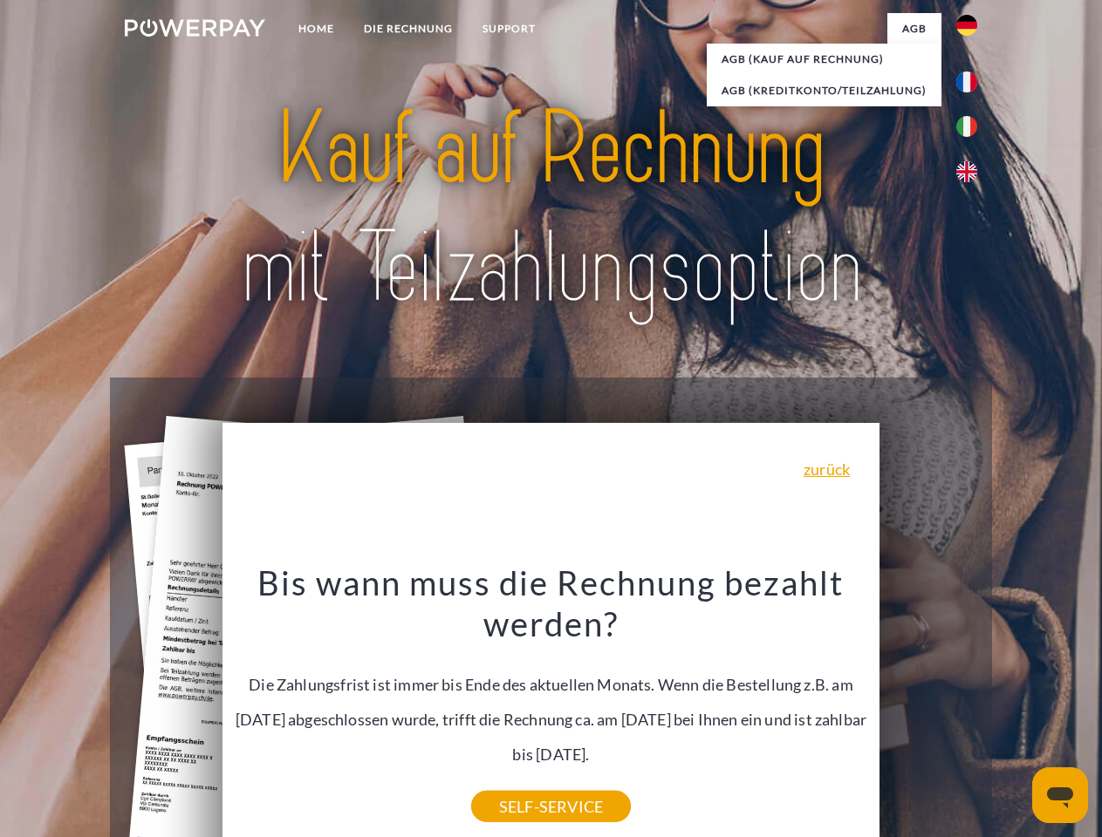  Describe the element at coordinates (966, 126) in the screenshot. I see `img: it` at that location.